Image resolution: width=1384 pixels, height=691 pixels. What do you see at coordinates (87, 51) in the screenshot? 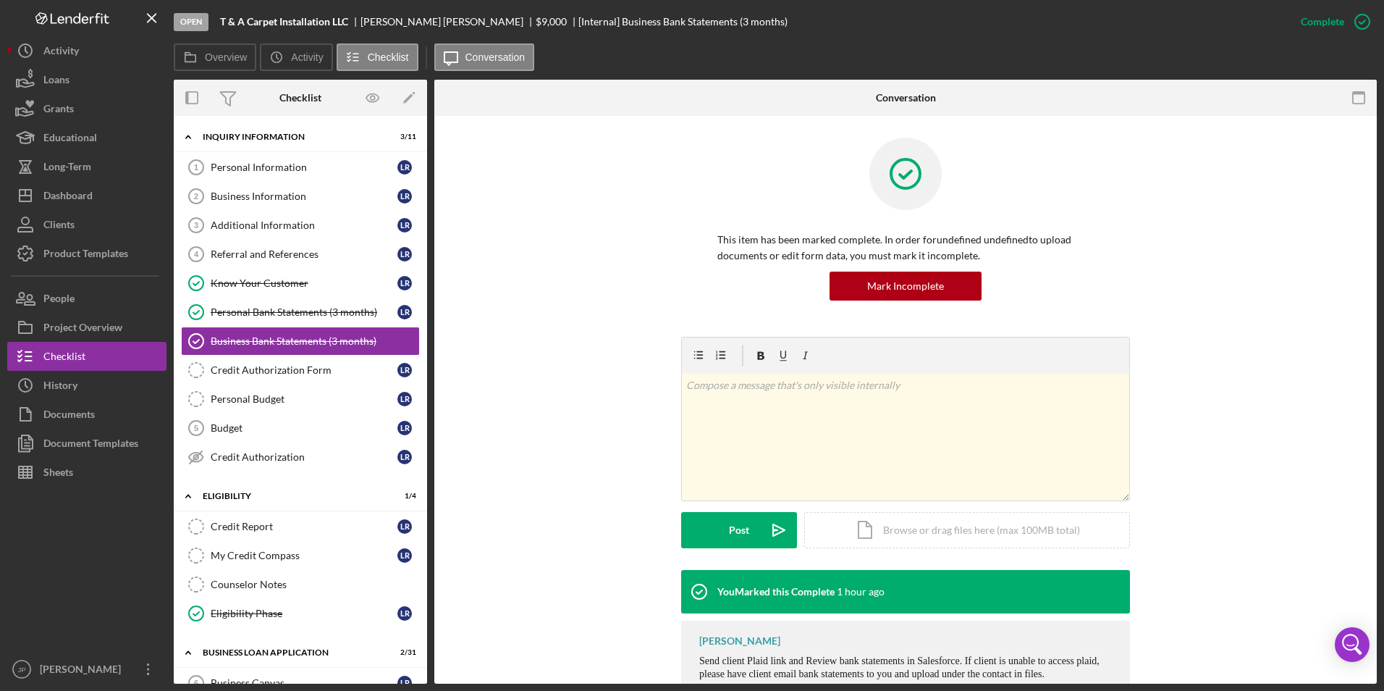
I see `button: Activity` at bounding box center [87, 51].